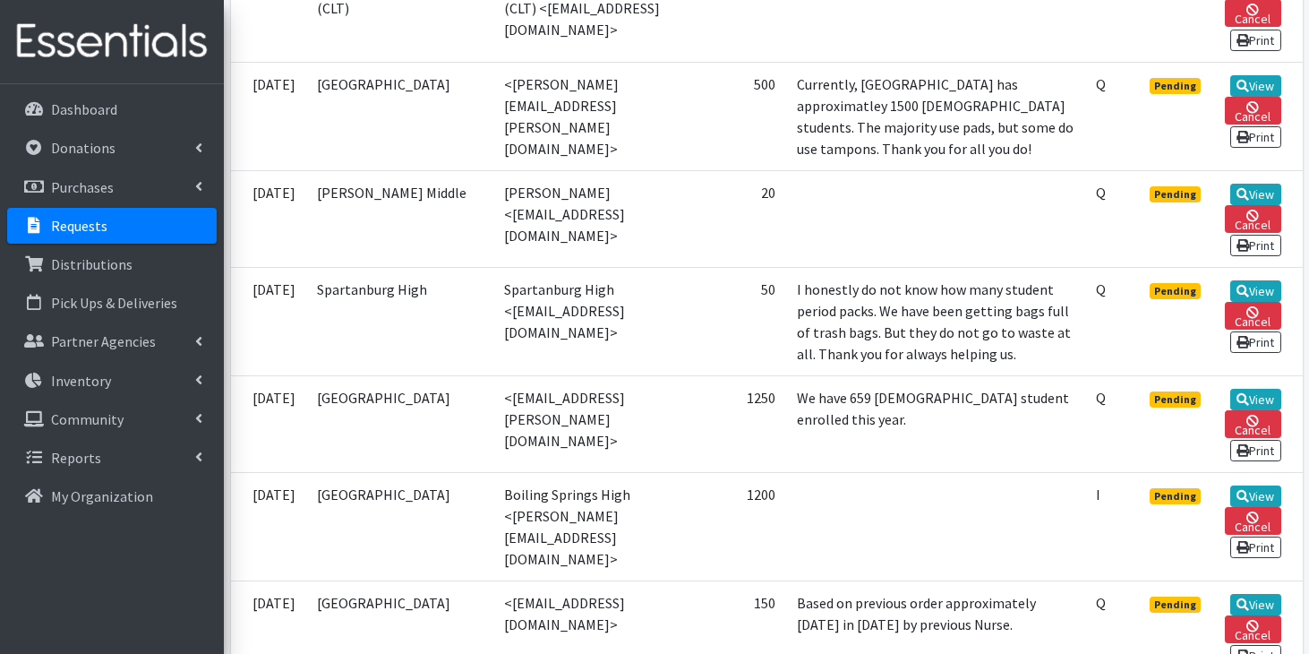 The height and width of the screenshot is (654, 1309). What do you see at coordinates (81, 381) in the screenshot?
I see `p: Inventory` at bounding box center [81, 381].